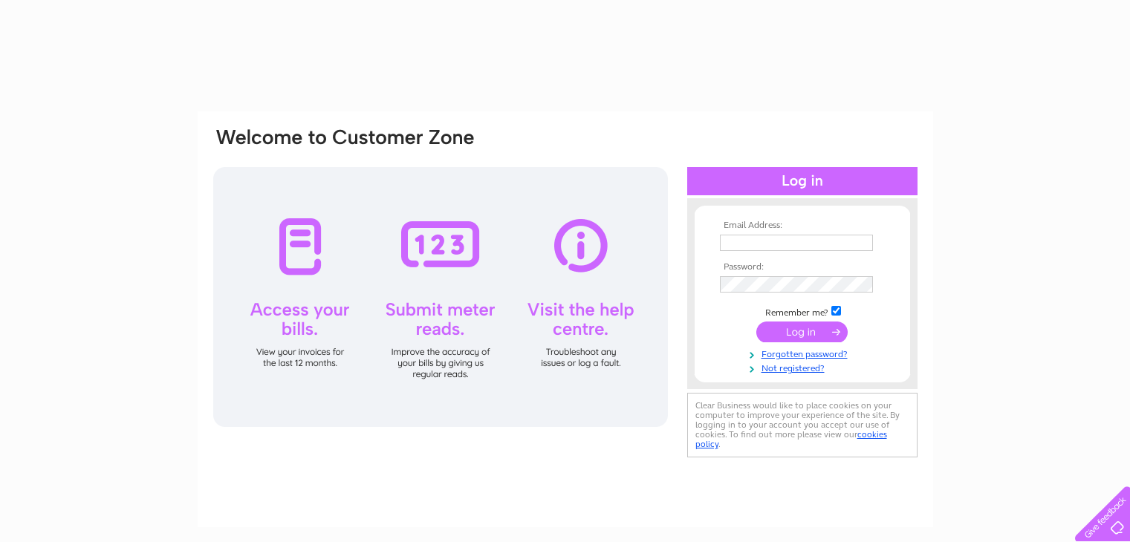 The height and width of the screenshot is (542, 1130). I want to click on a: cookies policy, so click(791, 439).